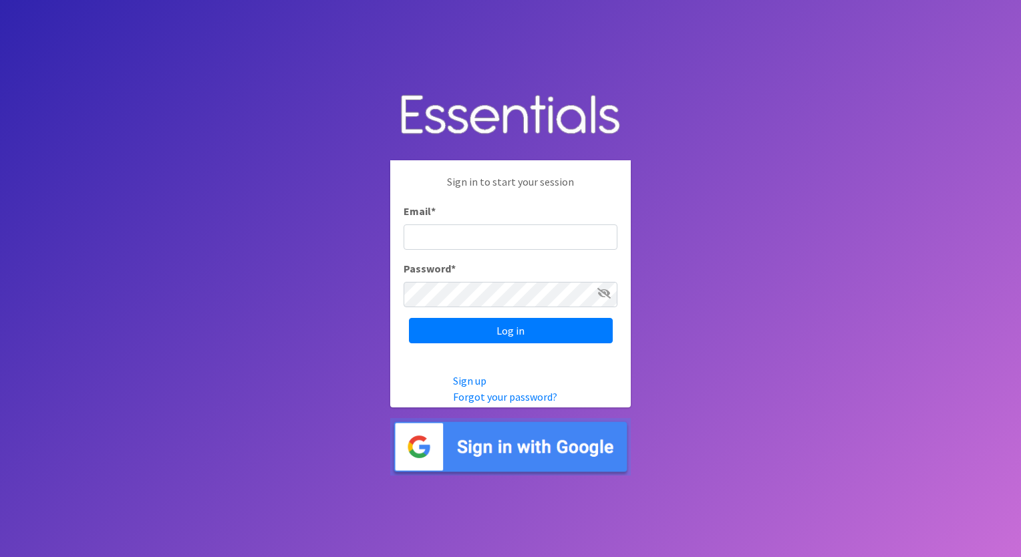 This screenshot has height=557, width=1021. I want to click on img: Human Essentials, so click(510, 116).